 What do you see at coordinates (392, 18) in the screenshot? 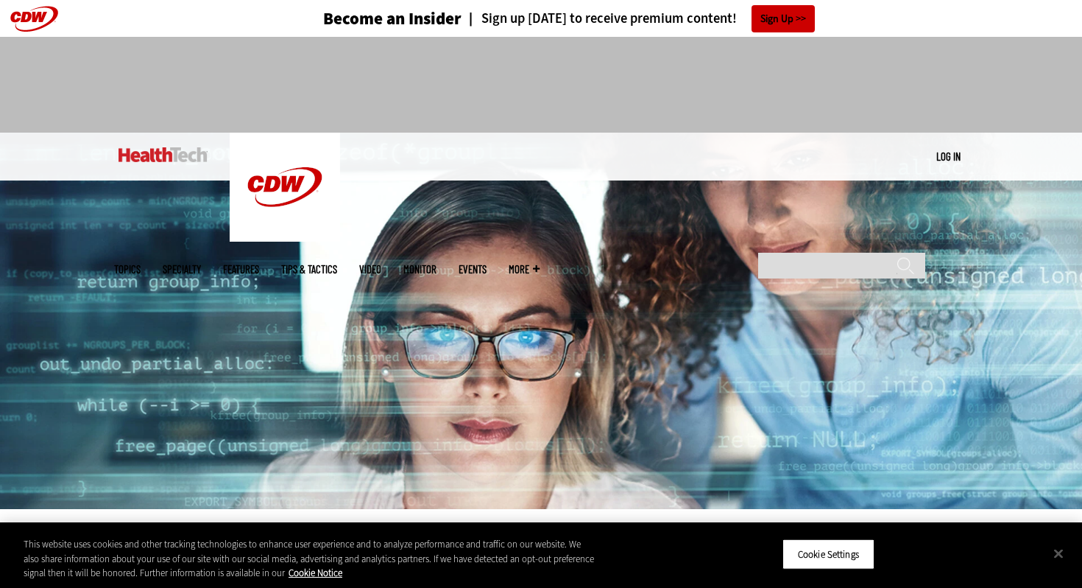
I see `h3: Become an Insider` at bounding box center [392, 18].